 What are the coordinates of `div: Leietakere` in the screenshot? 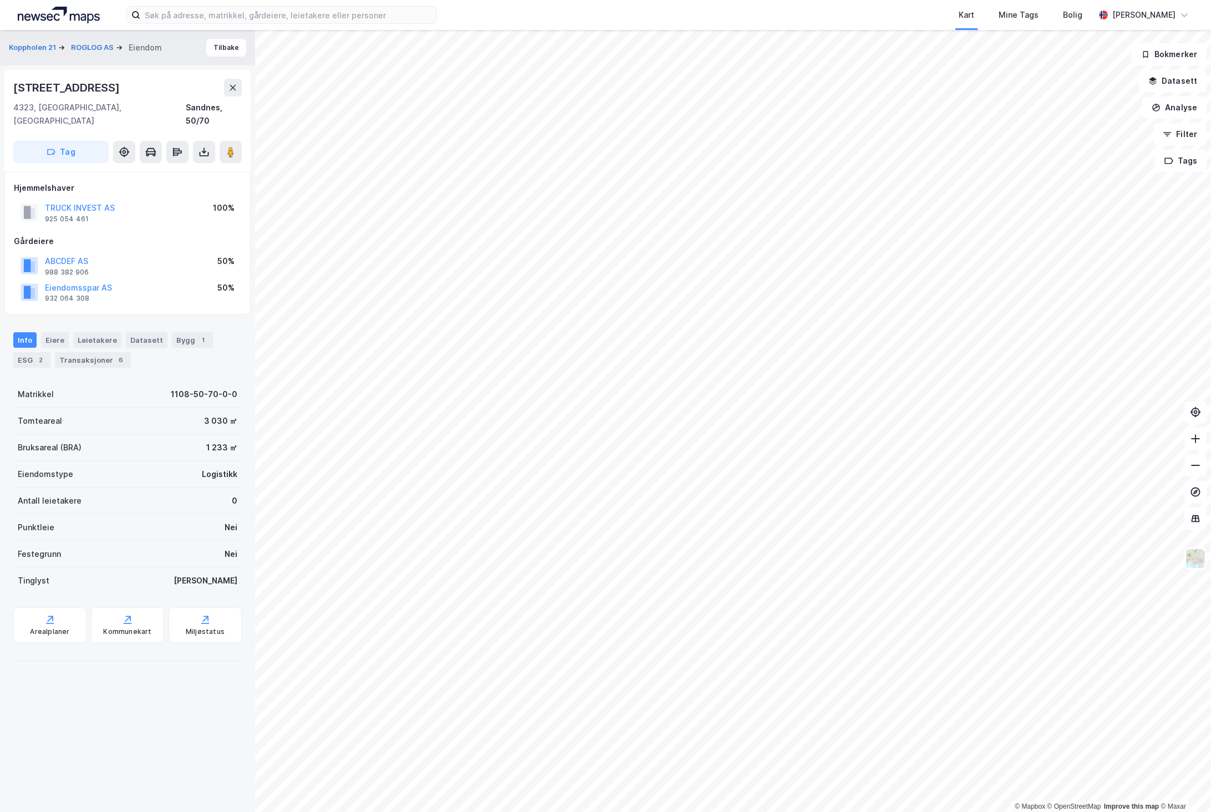 It's located at (97, 340).